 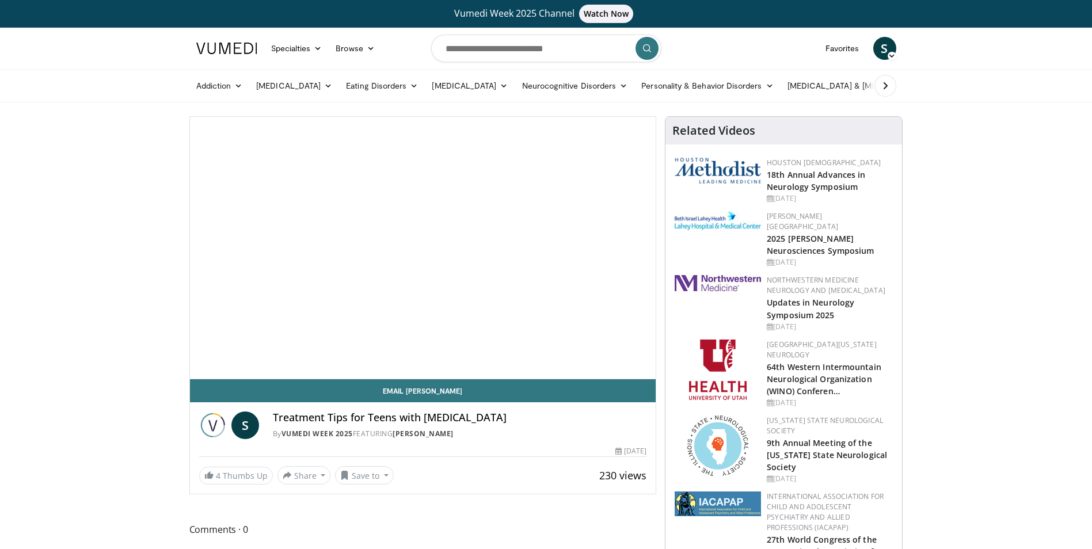 What do you see at coordinates (575, 86) in the screenshot?
I see `a: Neurocognitive Disorders` at bounding box center [575, 86].